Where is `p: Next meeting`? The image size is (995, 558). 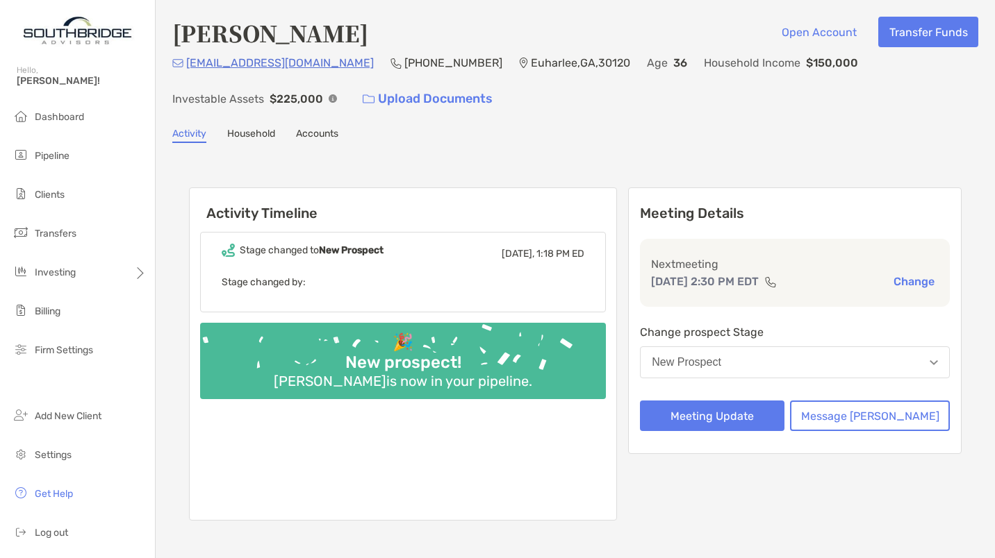
p: Next meeting is located at coordinates (795, 264).